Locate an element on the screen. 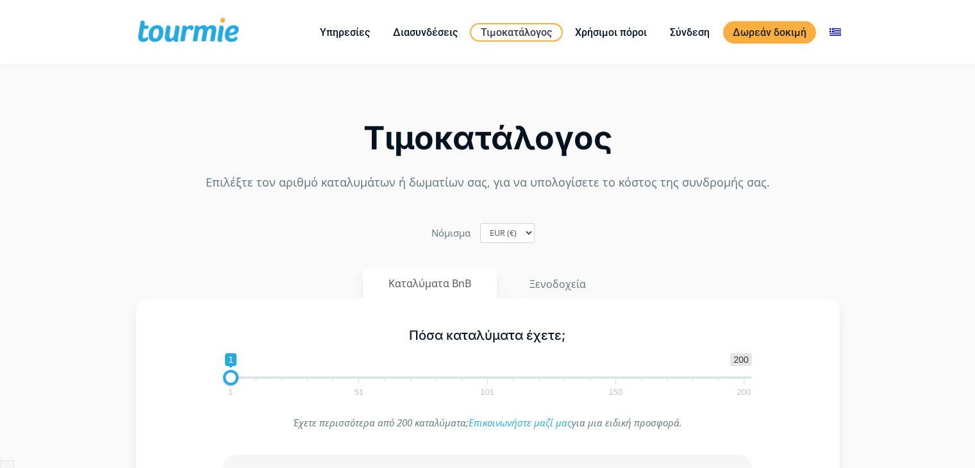  a: Διασυνδέσεις is located at coordinates (425, 32).